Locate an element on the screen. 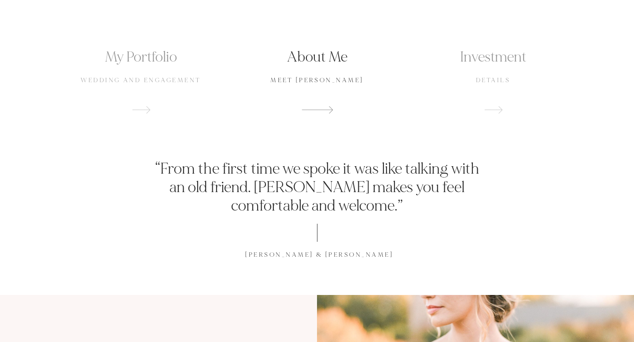  a: Investment details is located at coordinates (493, 81).